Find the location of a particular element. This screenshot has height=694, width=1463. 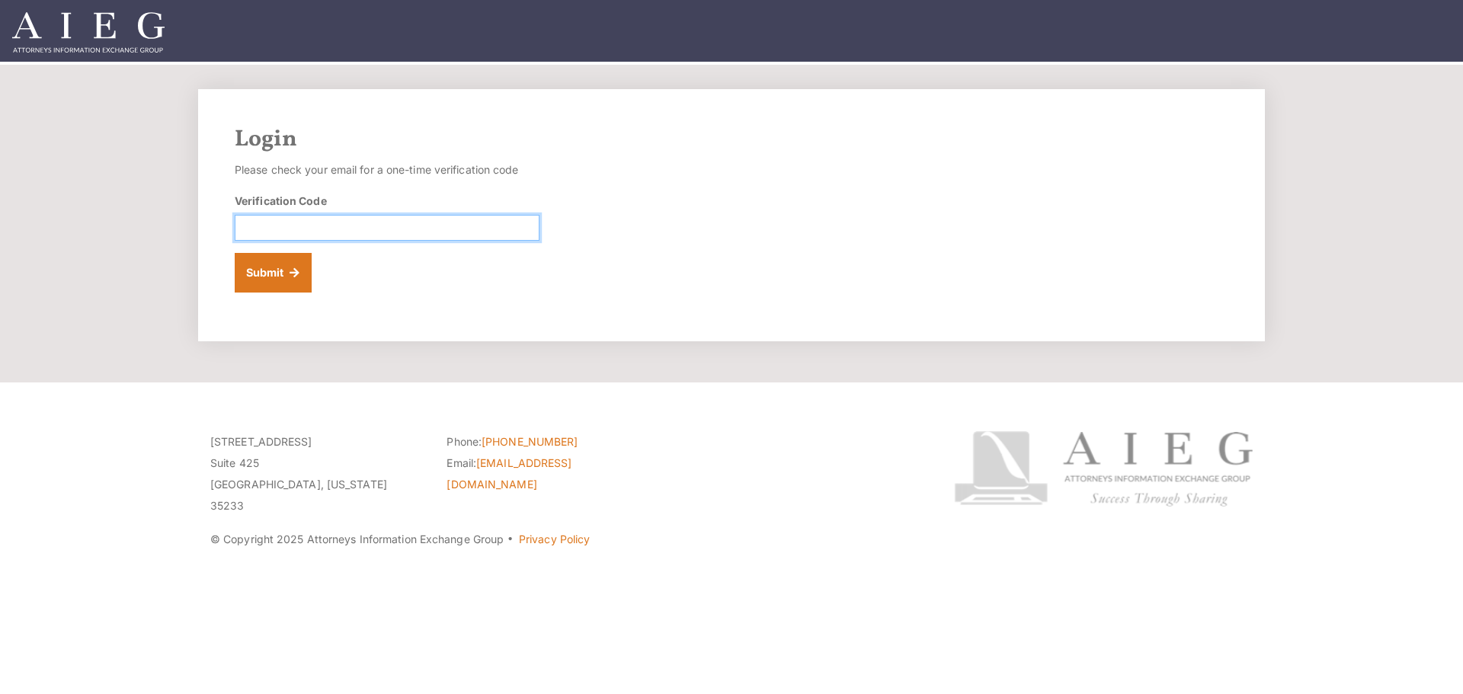

li: Email: is located at coordinates (553, 474).